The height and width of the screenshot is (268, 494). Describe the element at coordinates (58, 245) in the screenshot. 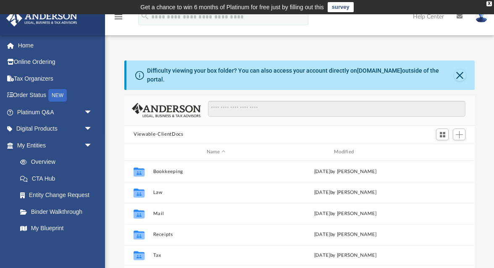

I see `a: Tax Due Dates` at that location.